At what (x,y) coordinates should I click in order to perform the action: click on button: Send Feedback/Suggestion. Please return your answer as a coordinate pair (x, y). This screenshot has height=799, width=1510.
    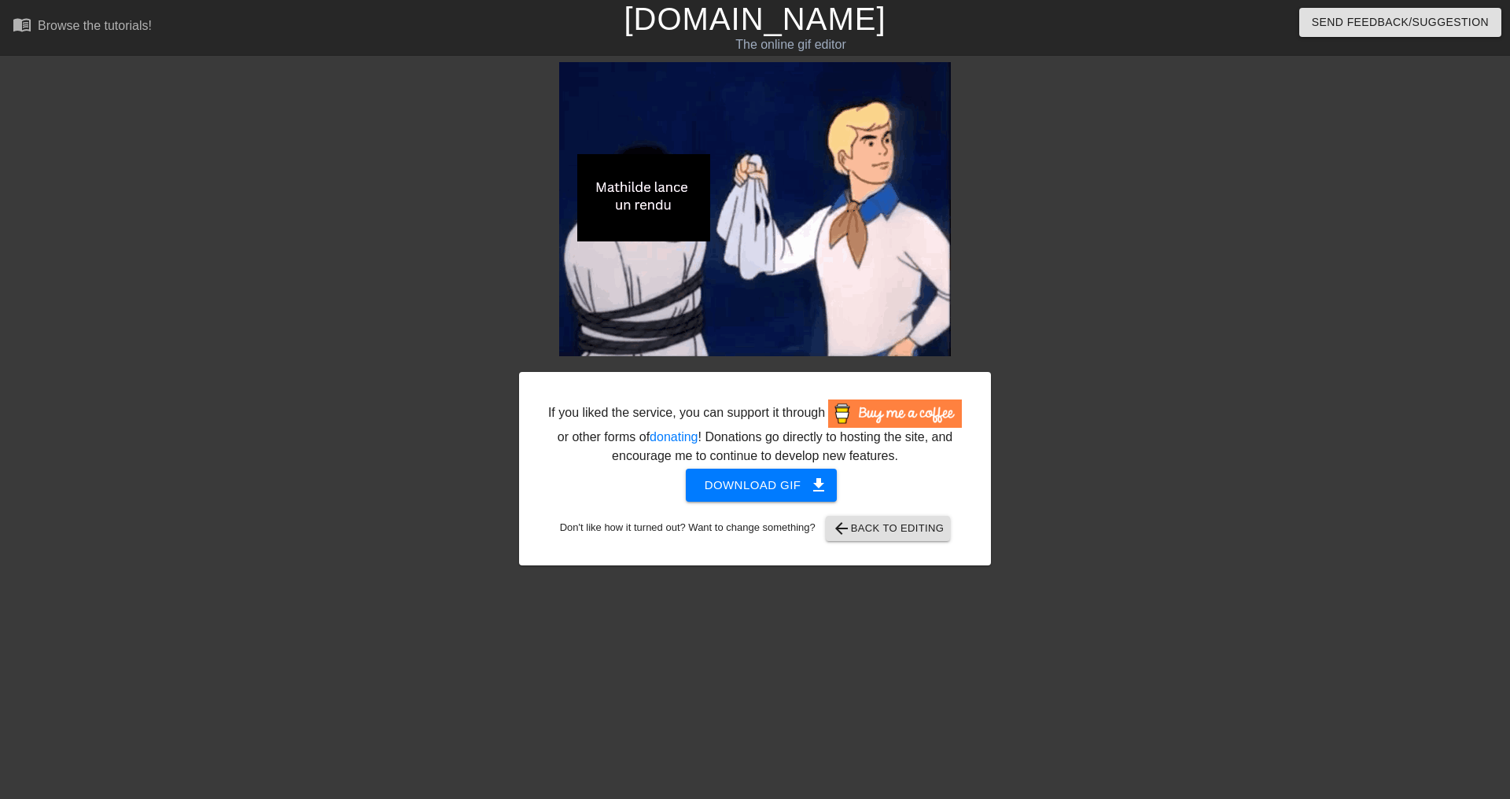
    Looking at the image, I should click on (1400, 22).